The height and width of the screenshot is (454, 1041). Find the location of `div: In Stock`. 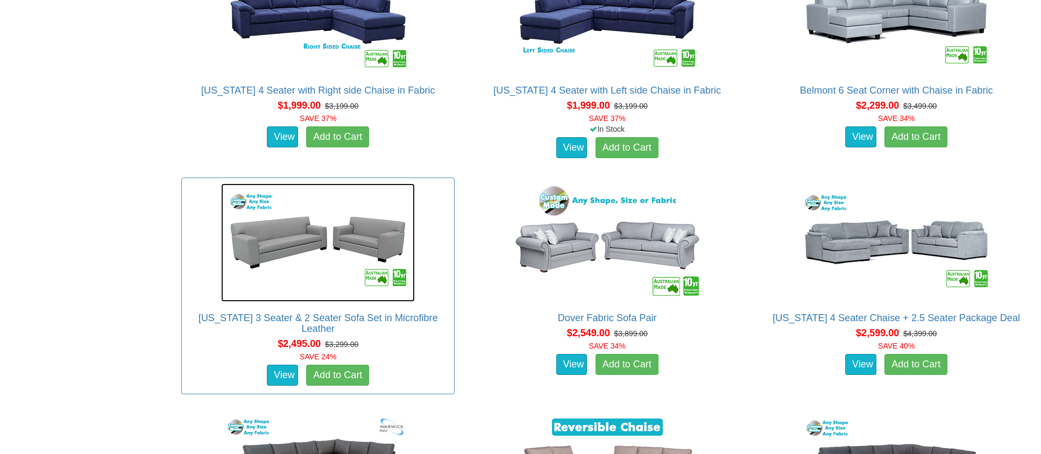

div: In Stock is located at coordinates (607, 129).